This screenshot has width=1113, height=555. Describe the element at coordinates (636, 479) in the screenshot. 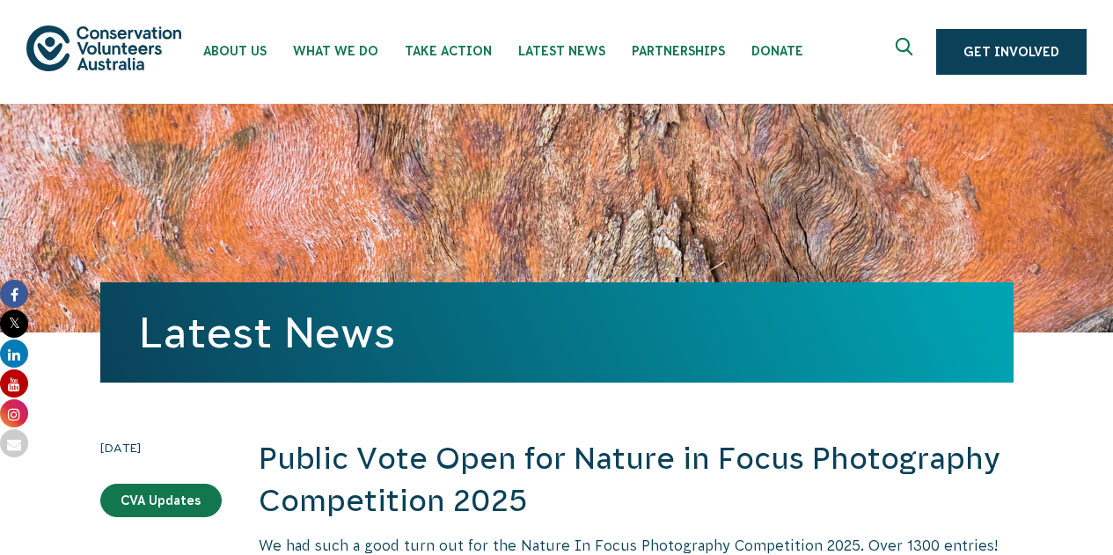

I see `h2: Public Vote Open for Nature in Focus Photography Competition 2025` at that location.